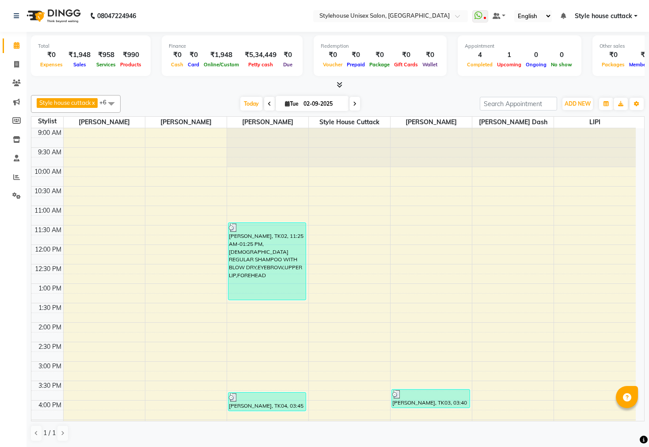 The width and height of the screenshot is (649, 447). Describe the element at coordinates (578, 104) in the screenshot. I see `button: ADD NEW` at that location.